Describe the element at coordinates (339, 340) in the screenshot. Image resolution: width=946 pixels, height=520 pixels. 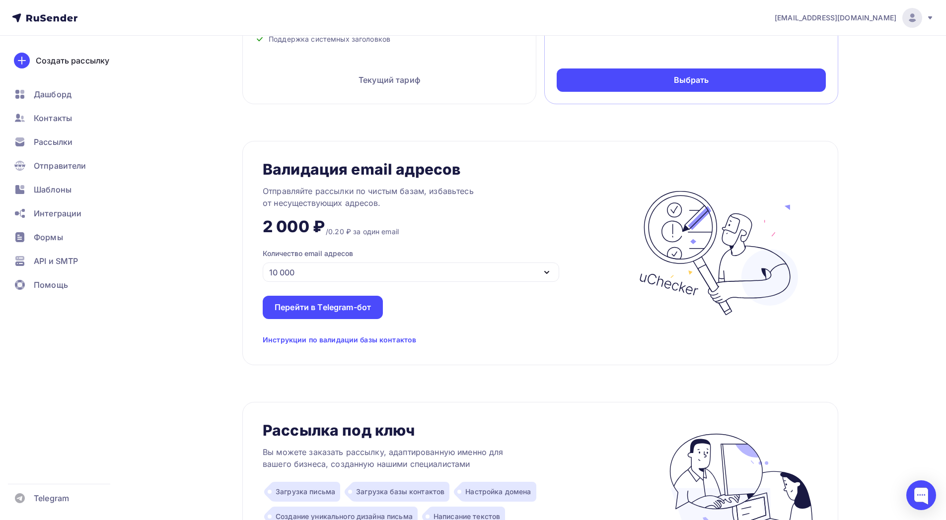
I see `div: Инструкции по валидации базы контактов` at that location.